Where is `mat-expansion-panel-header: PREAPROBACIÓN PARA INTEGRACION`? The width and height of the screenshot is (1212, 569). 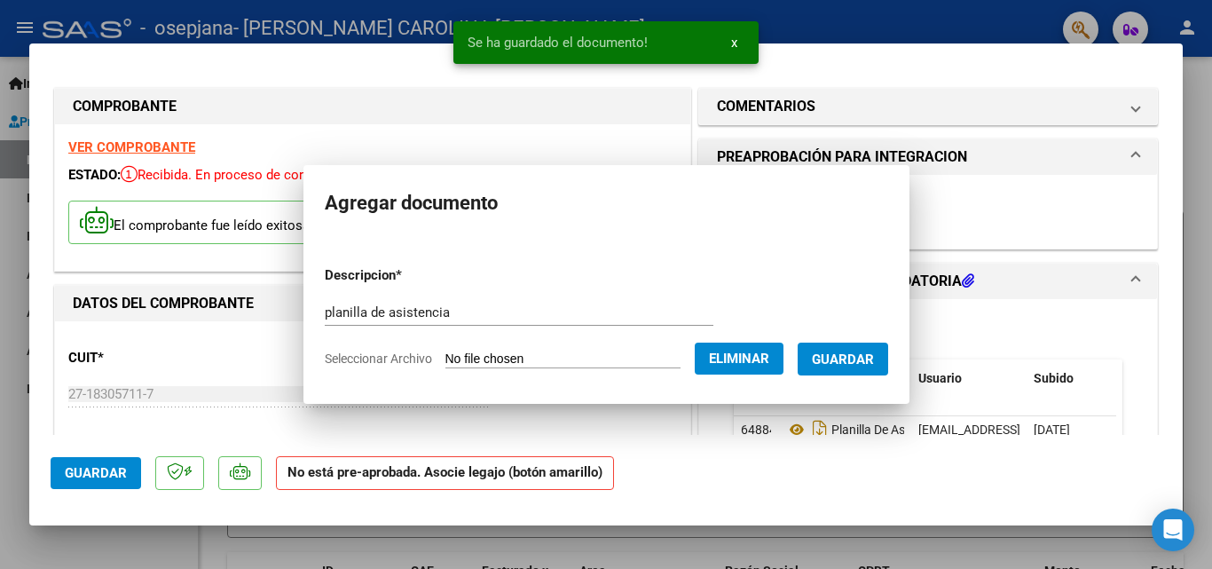 mat-expansion-panel-header: PREAPROBACIÓN PARA INTEGRACION is located at coordinates (928, 157).